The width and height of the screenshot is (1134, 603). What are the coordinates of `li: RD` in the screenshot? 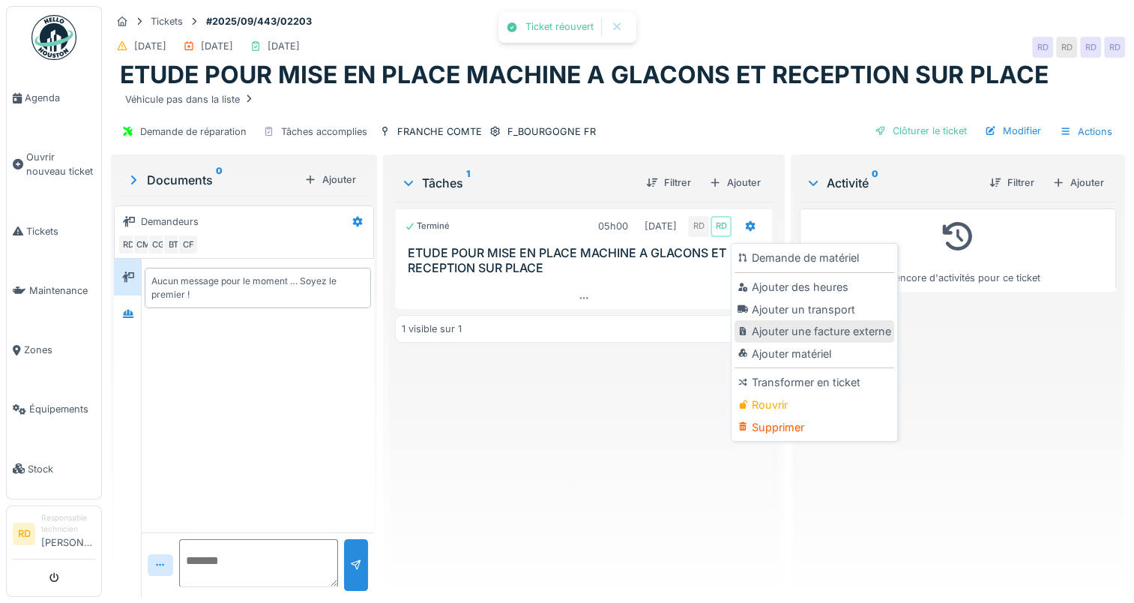 It's located at (24, 534).